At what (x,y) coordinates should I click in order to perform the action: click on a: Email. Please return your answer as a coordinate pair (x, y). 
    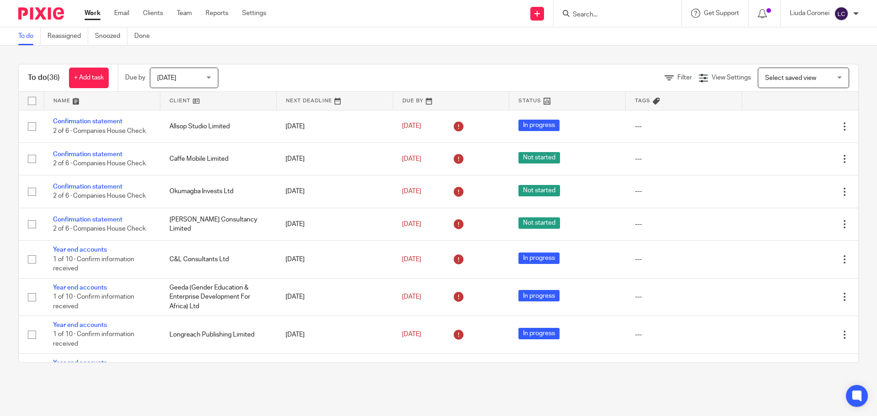
    Looking at the image, I should click on (122, 13).